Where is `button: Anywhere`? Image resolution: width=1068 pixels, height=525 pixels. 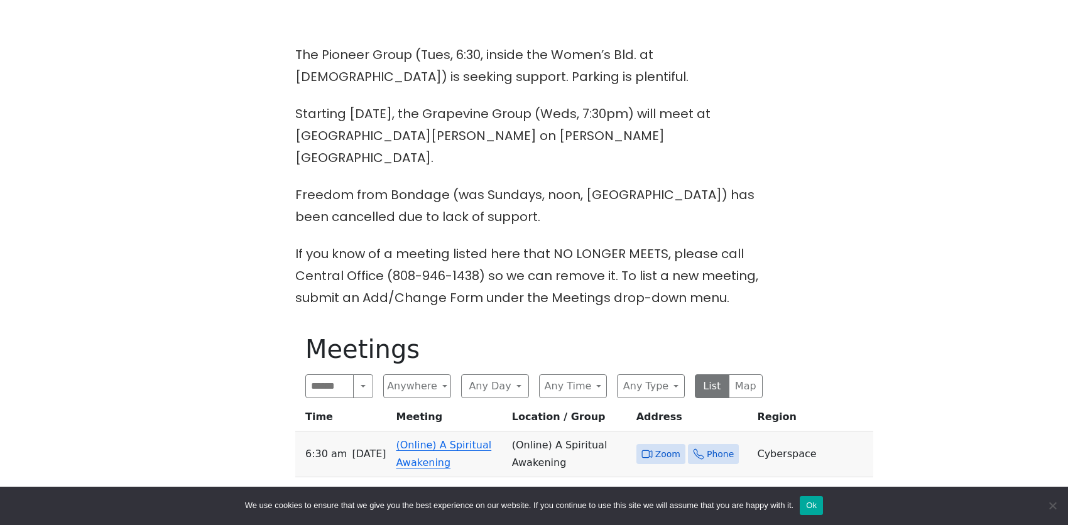 button: Anywhere is located at coordinates (417, 386).